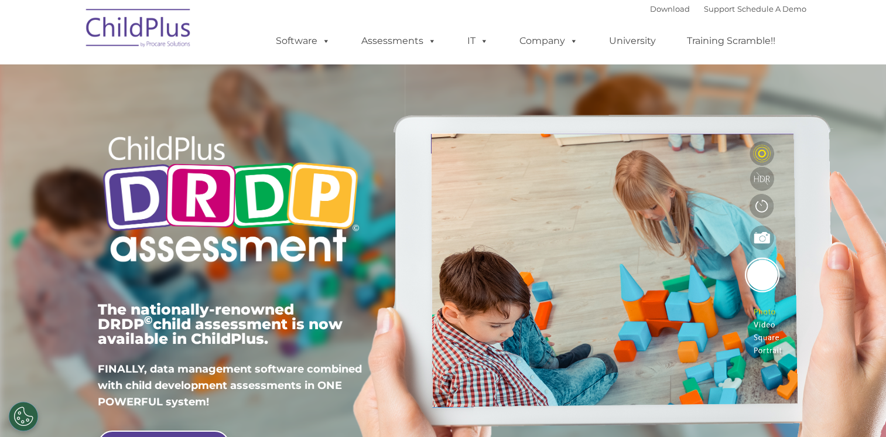 This screenshot has width=886, height=437. I want to click on img: Copyright - DRDP Logo Light, so click(231, 201).